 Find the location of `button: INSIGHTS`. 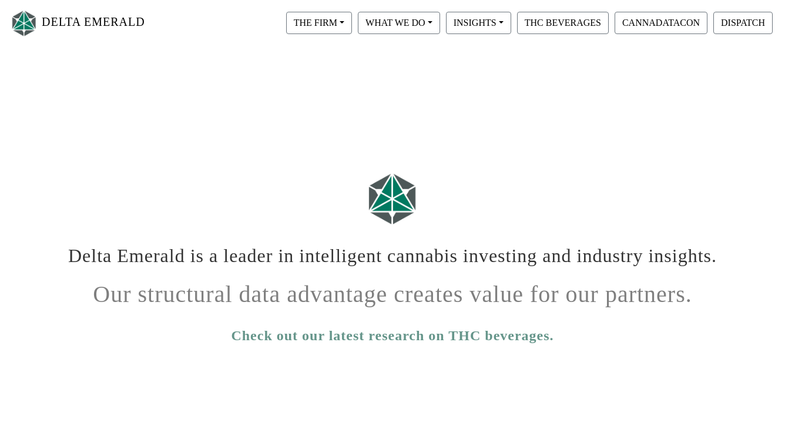

button: INSIGHTS is located at coordinates (478, 23).